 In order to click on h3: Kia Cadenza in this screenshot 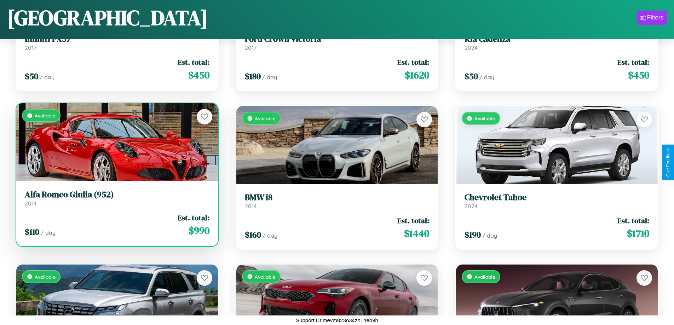, I will do `click(557, 39)`.